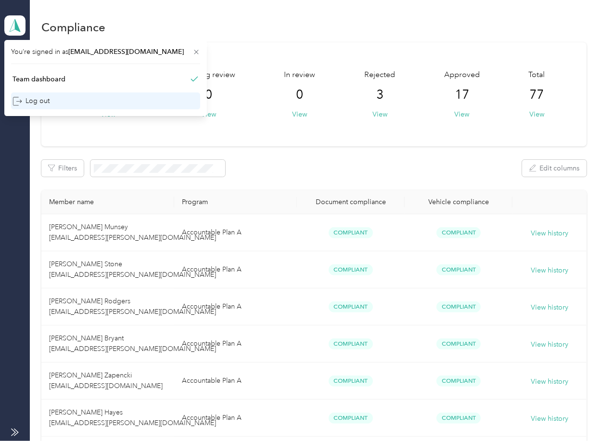  I want to click on div: Document compliance, so click(351, 202).